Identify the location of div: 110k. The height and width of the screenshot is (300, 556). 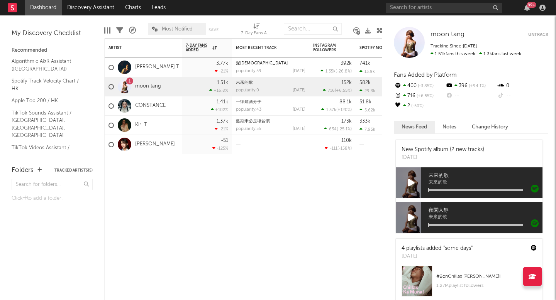
(346, 140).